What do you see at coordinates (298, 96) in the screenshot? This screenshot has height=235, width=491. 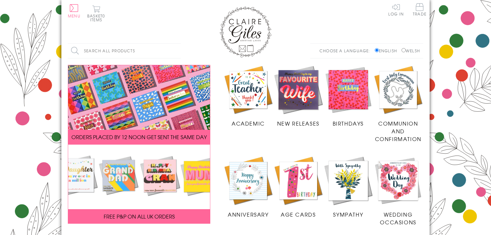 I see `a: New Releases` at bounding box center [298, 96].